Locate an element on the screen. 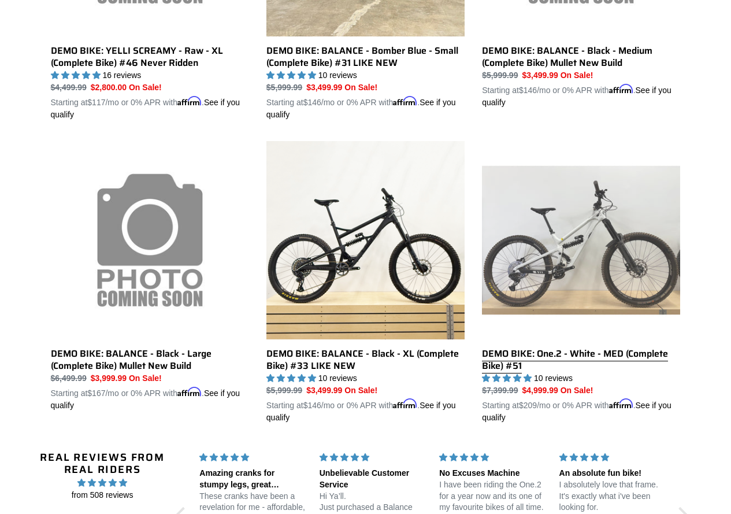 The width and height of the screenshot is (731, 514). span: from 508 reviews is located at coordinates (102, 495).